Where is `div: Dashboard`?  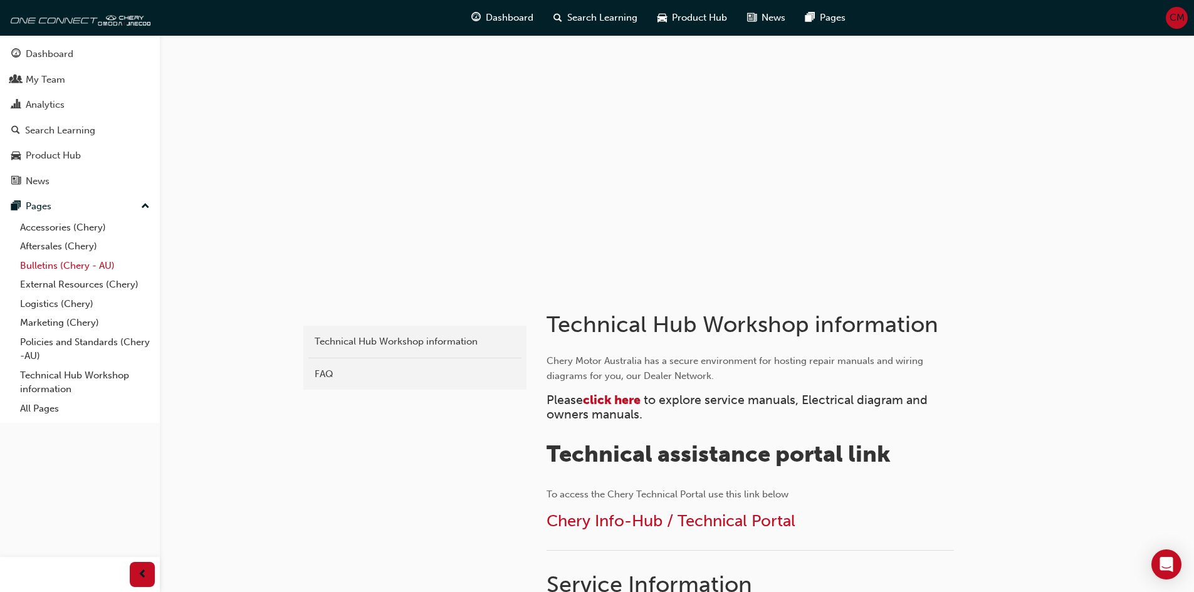 div: Dashboard is located at coordinates (50, 54).